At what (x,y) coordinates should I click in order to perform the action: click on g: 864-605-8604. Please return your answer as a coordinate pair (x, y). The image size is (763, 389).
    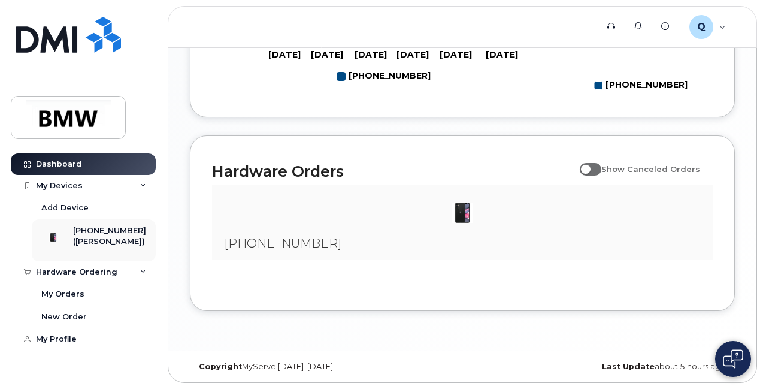
    Looking at the image, I should click on (384, 76).